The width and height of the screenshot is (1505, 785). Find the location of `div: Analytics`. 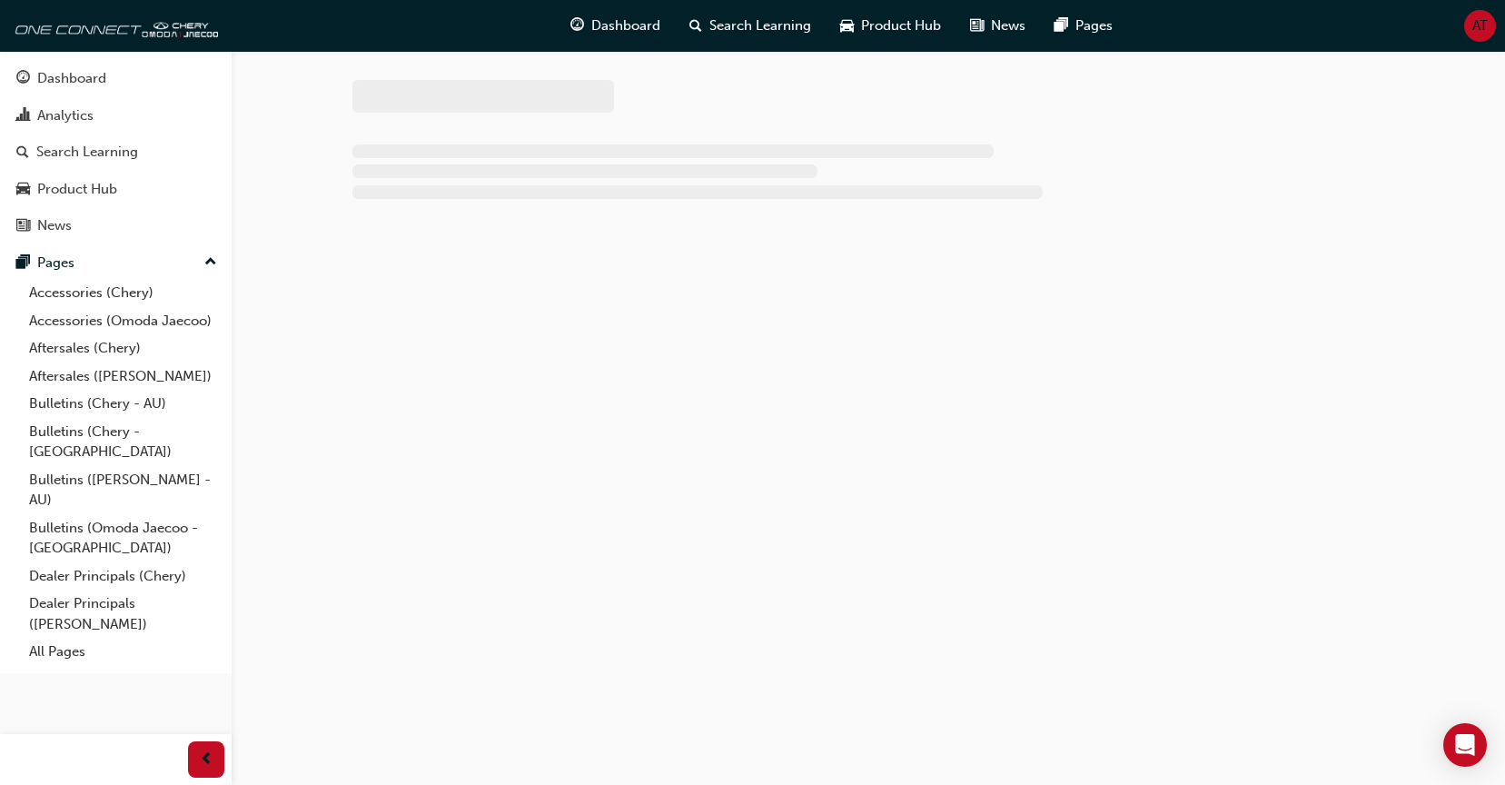

div: Analytics is located at coordinates (65, 115).